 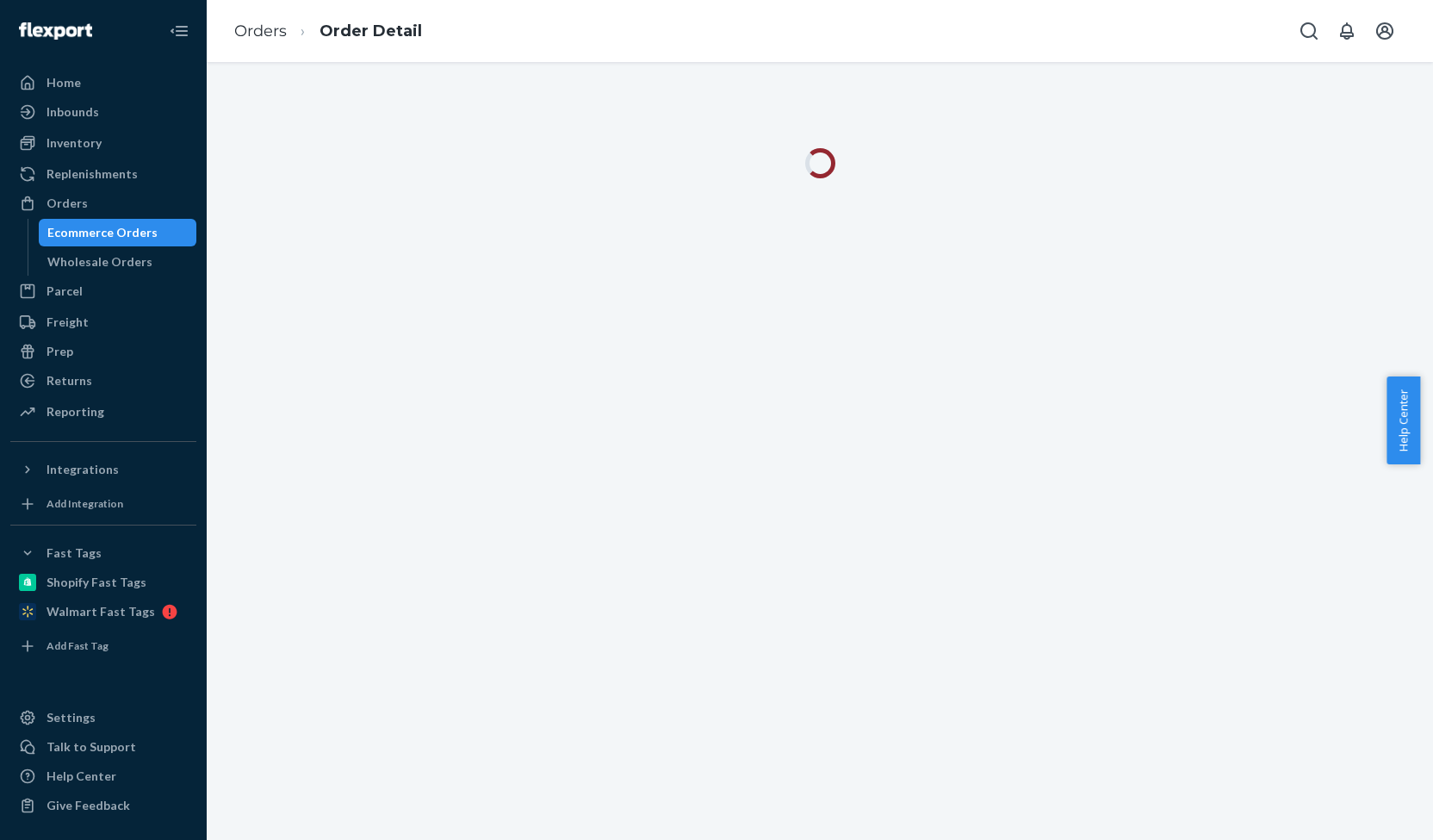 I want to click on div: Integrations, so click(x=83, y=469).